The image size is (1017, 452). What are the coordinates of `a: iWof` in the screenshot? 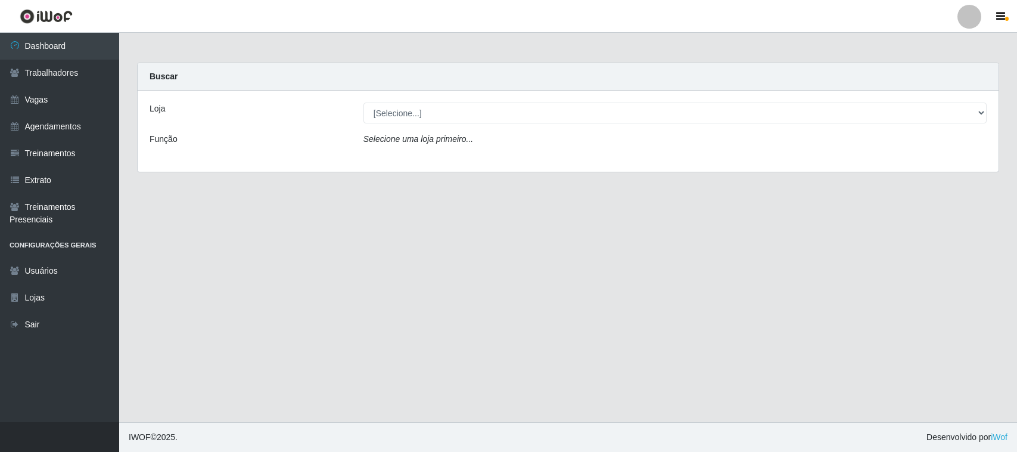 It's located at (999, 437).